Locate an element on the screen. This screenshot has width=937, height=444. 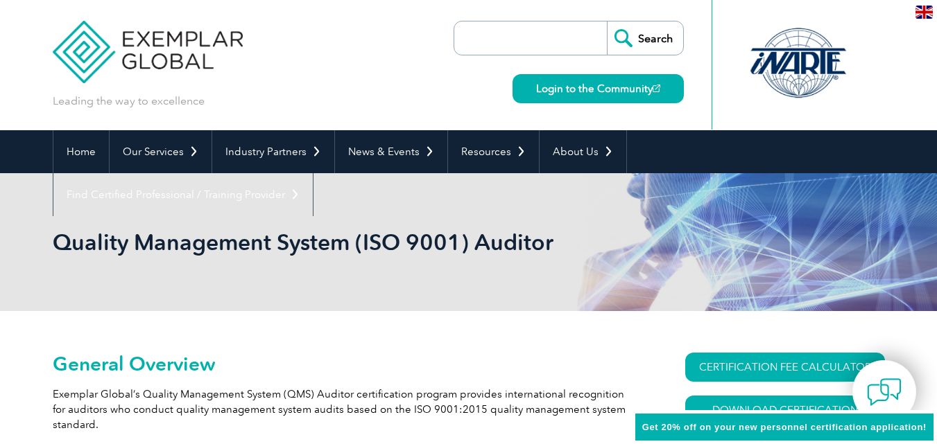
img: en is located at coordinates (923, 12).